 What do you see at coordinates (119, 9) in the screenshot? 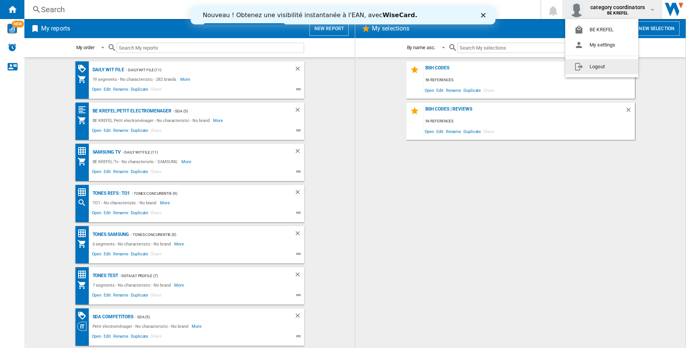
I see `div: Nouveau ! Obtenez une visibilité instantanée à l'EAN, avec` at bounding box center [119, 9].